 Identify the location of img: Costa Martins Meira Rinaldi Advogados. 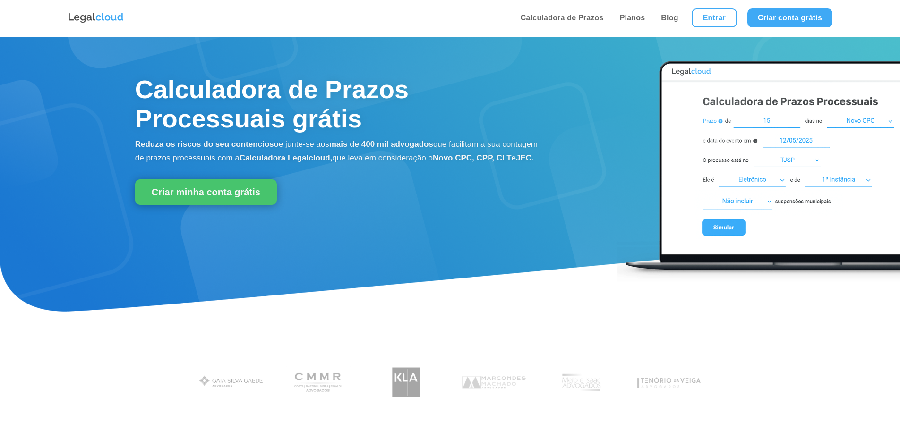
(318, 383).